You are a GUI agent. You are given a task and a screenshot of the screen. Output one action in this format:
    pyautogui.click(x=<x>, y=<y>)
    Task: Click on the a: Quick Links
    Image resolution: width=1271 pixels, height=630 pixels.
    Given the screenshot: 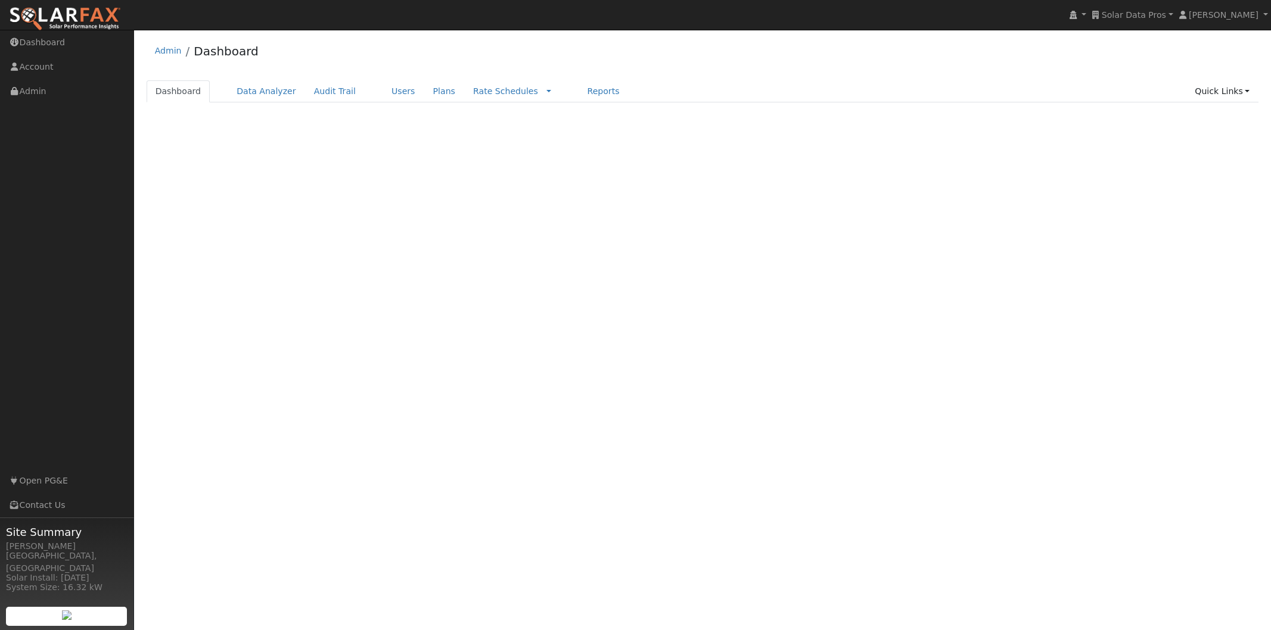 What is the action you would take?
    pyautogui.click(x=1222, y=91)
    